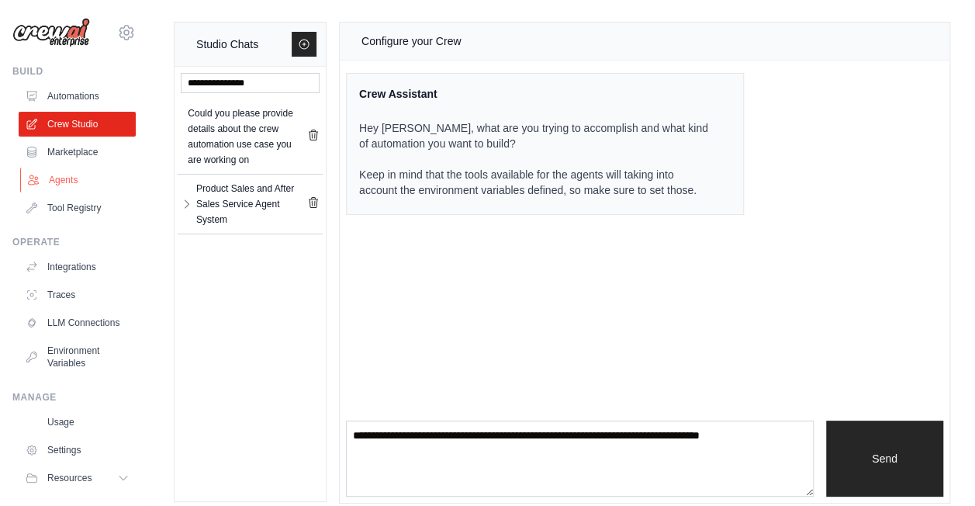  What do you see at coordinates (77, 295) in the screenshot?
I see `a: Traces` at bounding box center [77, 295].